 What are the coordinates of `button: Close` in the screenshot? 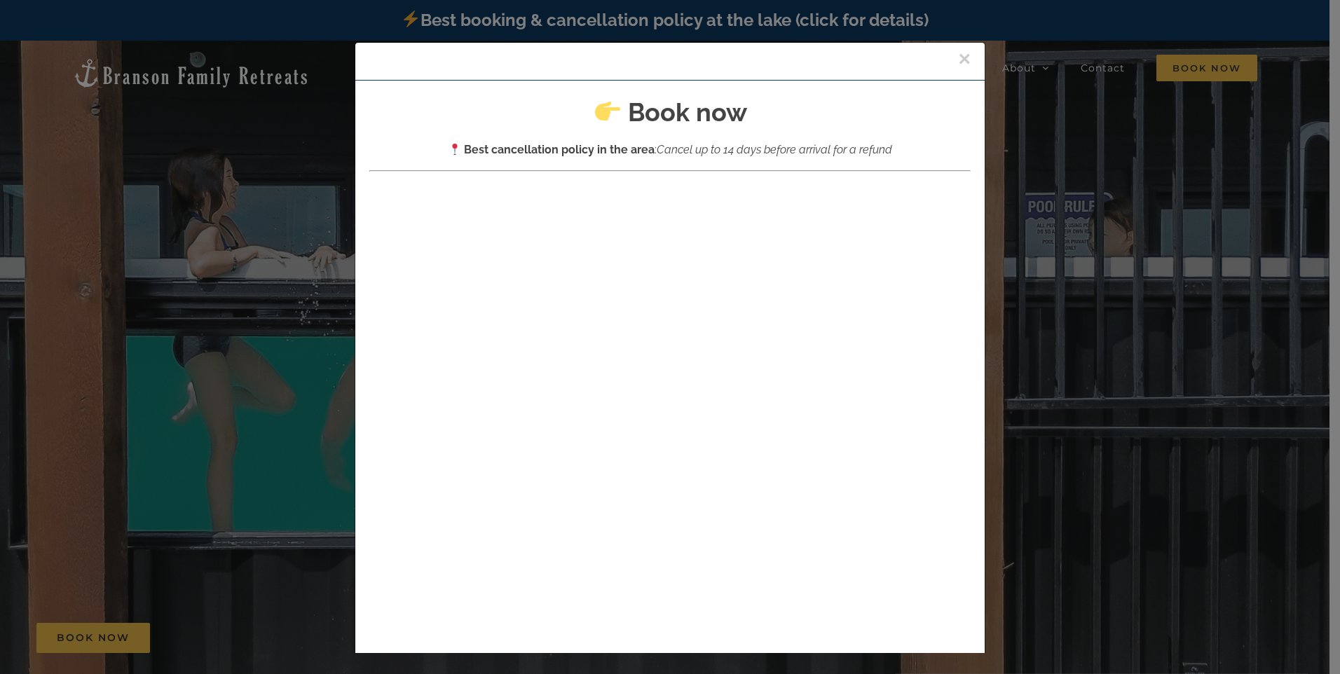 It's located at (964, 59).